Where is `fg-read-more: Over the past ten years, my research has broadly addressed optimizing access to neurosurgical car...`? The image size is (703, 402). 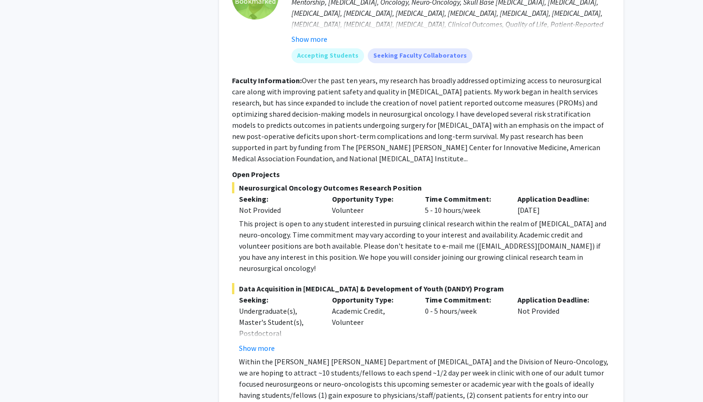
fg-read-more: Over the past ten years, my research has broadly addressed optimizing access to neurosurgical car... is located at coordinates (418, 119).